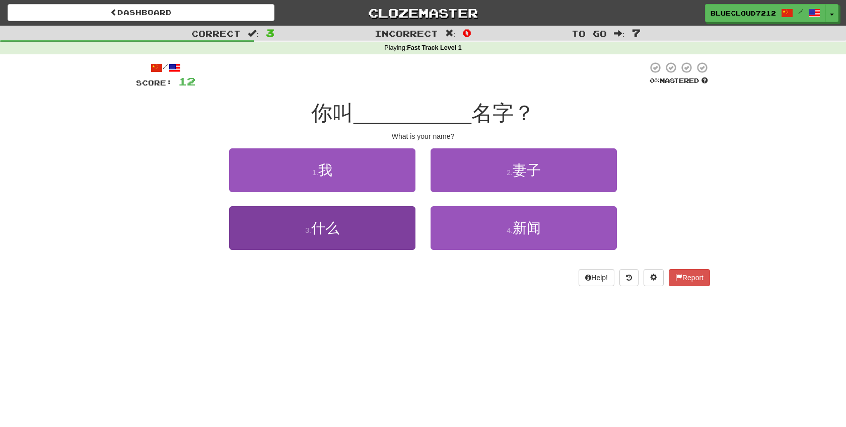  What do you see at coordinates (216, 33) in the screenshot?
I see `span: Correct` at bounding box center [216, 33].